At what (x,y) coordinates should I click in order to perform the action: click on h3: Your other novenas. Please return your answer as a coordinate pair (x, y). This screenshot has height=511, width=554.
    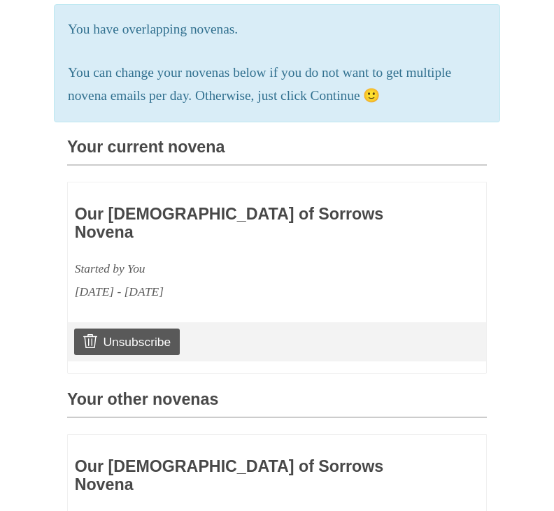
    Looking at the image, I should click on (277, 405).